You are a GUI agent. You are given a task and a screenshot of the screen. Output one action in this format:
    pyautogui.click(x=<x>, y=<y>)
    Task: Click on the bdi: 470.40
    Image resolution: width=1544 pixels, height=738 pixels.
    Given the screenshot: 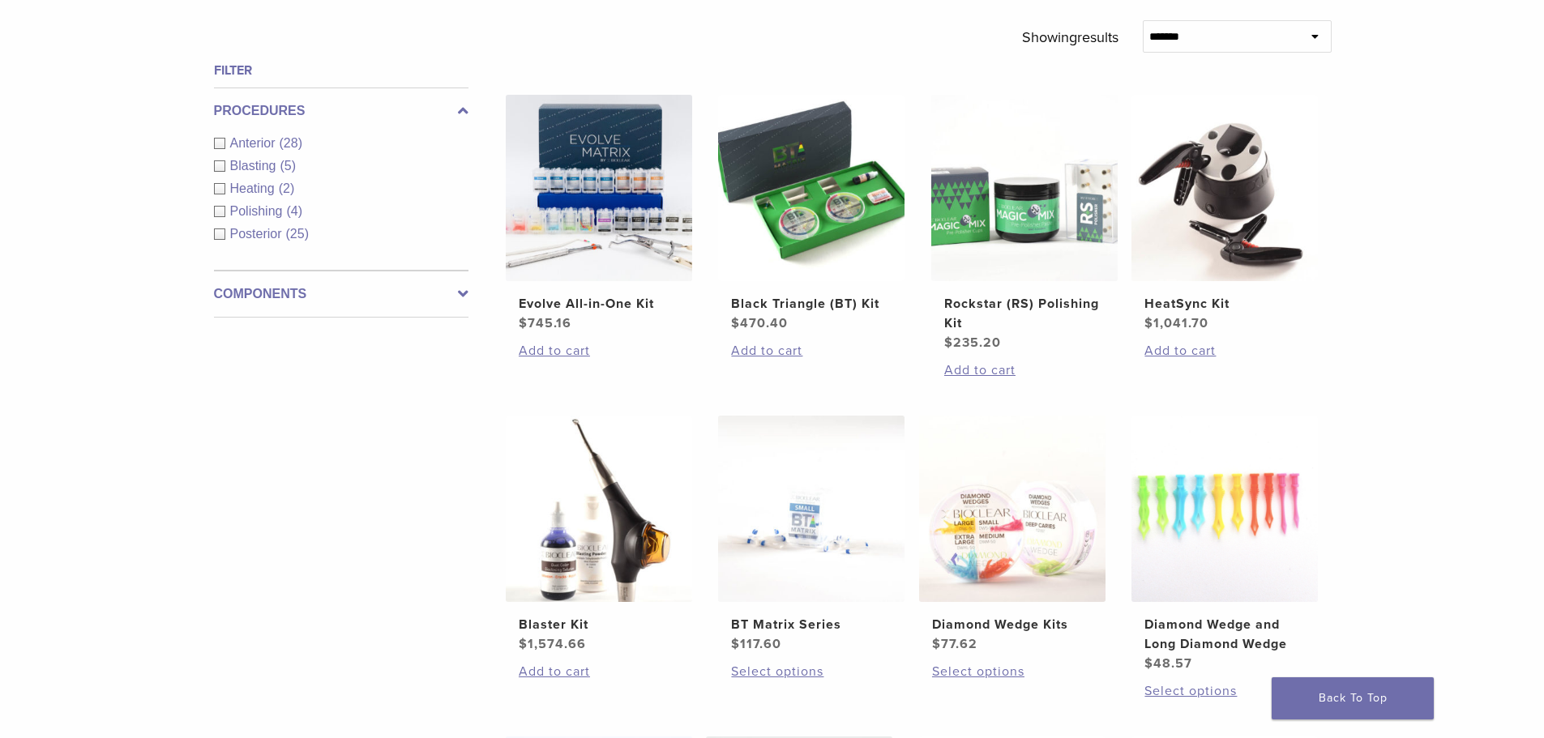 What is the action you would take?
    pyautogui.click(x=759, y=323)
    